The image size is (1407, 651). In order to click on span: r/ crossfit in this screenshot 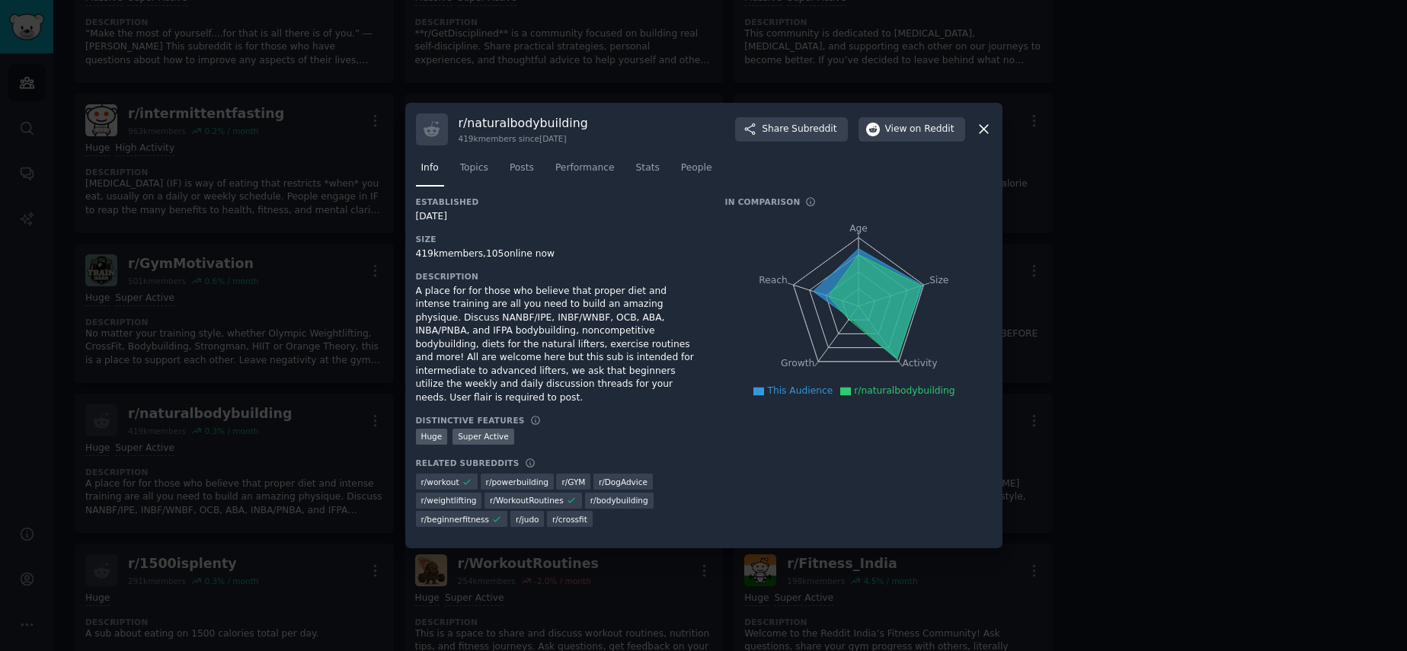, I will do `click(570, 520)`.